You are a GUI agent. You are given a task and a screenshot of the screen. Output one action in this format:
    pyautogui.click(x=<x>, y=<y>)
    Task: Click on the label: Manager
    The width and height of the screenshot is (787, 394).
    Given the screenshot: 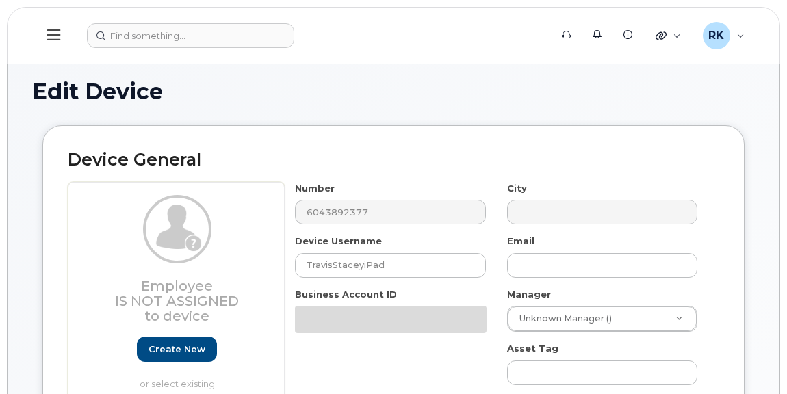 What is the action you would take?
    pyautogui.click(x=529, y=294)
    